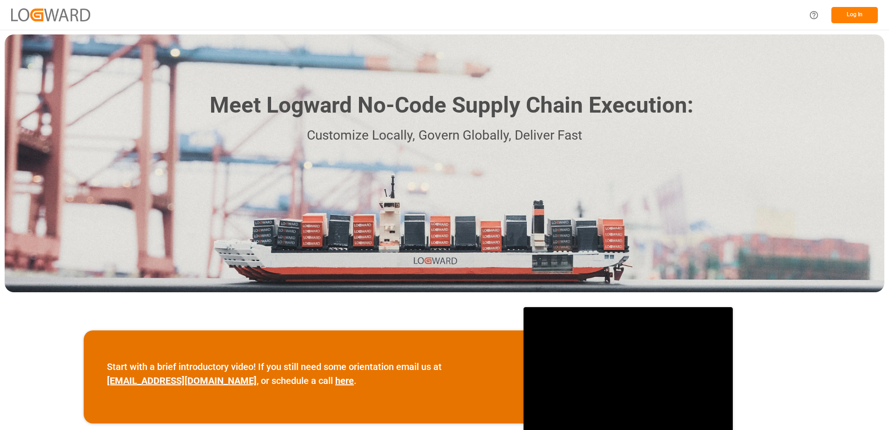 The image size is (889, 430). What do you see at coordinates (814, 15) in the screenshot?
I see `button: Help Center` at bounding box center [814, 15].